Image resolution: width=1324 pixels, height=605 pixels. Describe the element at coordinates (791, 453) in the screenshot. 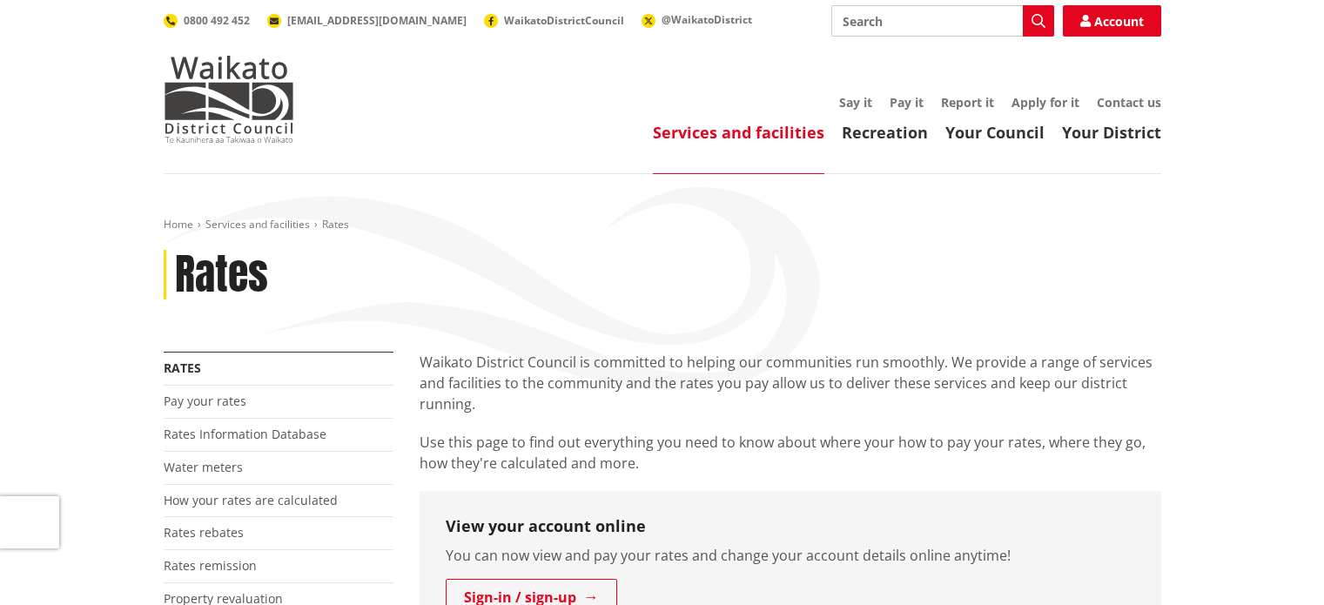

I see `p: Use this page to find out everything you need to know about where your how to pay your rates, whe...` at that location.